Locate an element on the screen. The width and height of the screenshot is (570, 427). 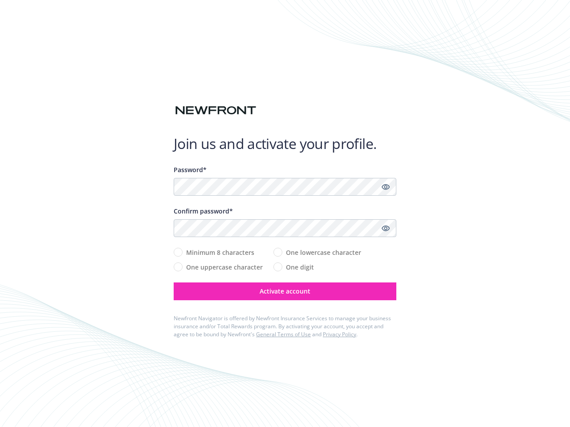
img: Newfront logo is located at coordinates (215, 110).